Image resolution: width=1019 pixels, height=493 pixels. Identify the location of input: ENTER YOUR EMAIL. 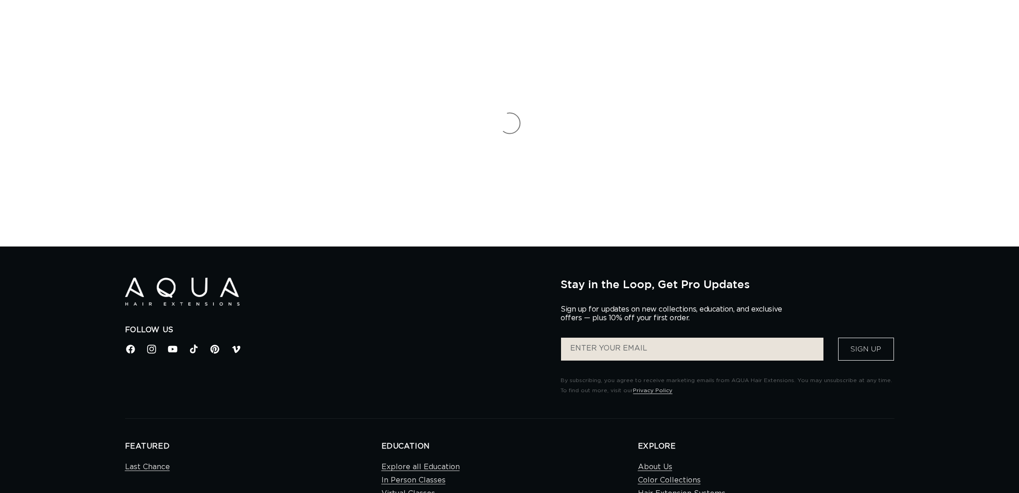
(692, 349).